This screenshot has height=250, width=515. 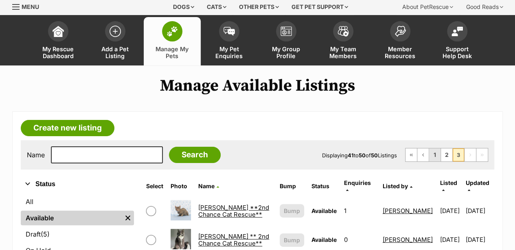 What do you see at coordinates (115, 53) in the screenshot?
I see `span: Add a Pet Listing` at bounding box center [115, 53].